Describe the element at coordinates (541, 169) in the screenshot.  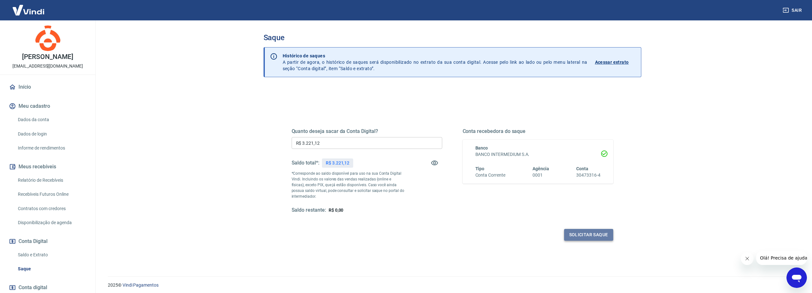
I see `span: Agência` at that location.